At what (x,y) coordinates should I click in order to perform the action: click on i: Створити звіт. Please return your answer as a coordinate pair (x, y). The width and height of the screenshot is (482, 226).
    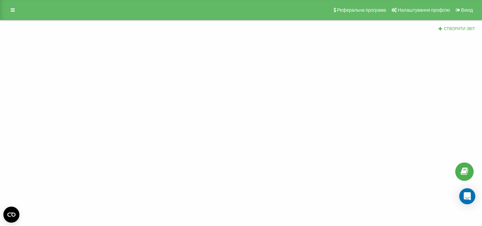
    Looking at the image, I should click on (440, 28).